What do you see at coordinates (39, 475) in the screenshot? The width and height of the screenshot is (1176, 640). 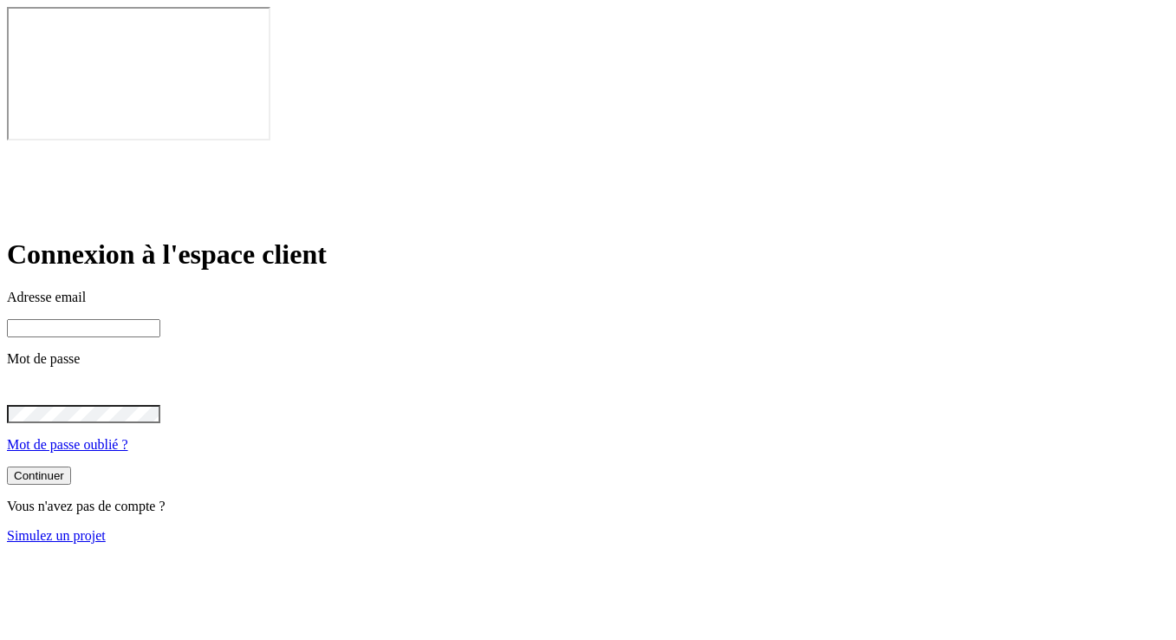 I see `div: Continuer` at bounding box center [39, 475].